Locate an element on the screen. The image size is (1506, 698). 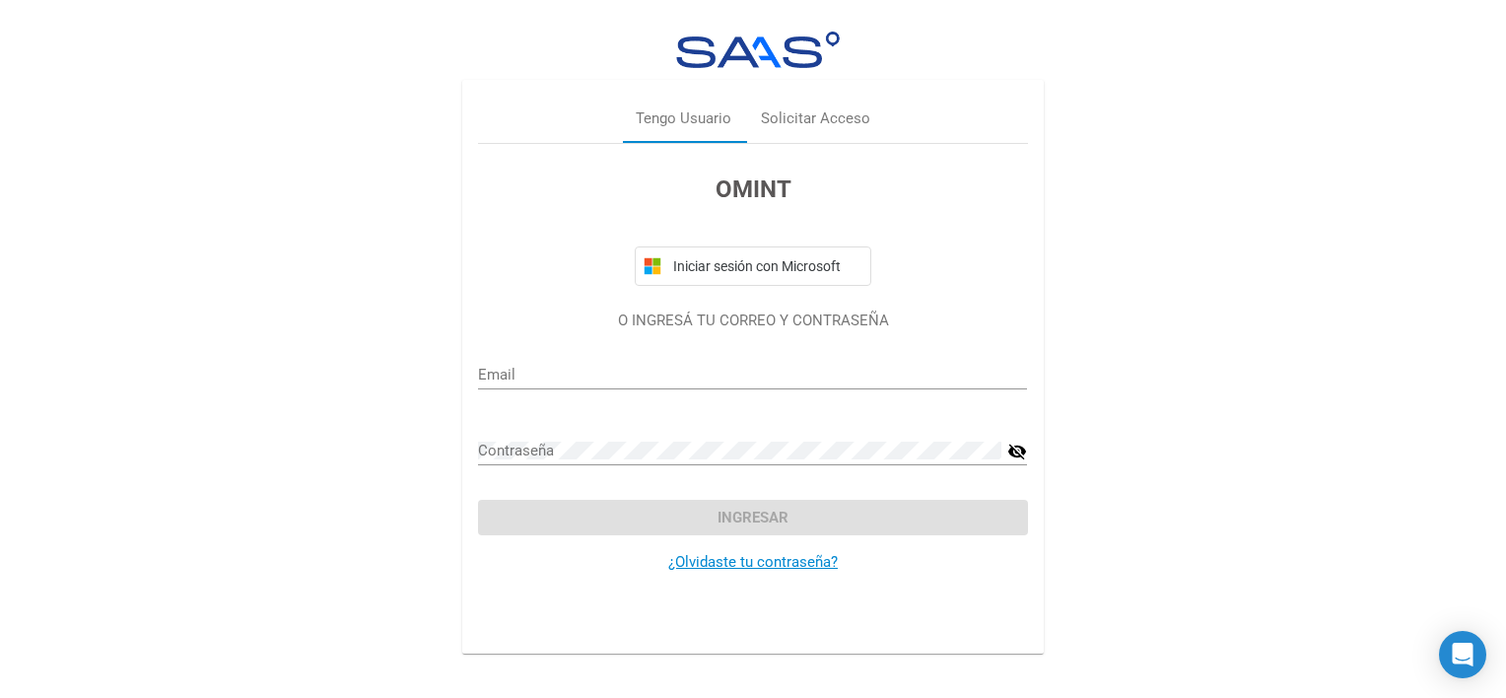
span: Iniciar sesión con Microsoft is located at coordinates (766, 266).